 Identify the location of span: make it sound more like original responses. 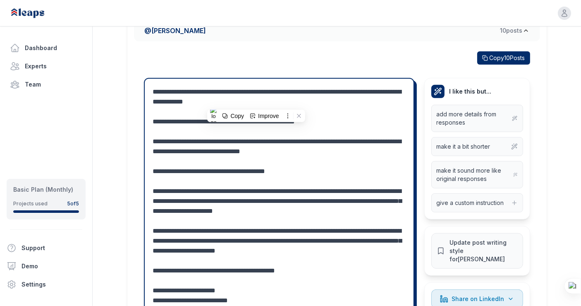
(475, 175).